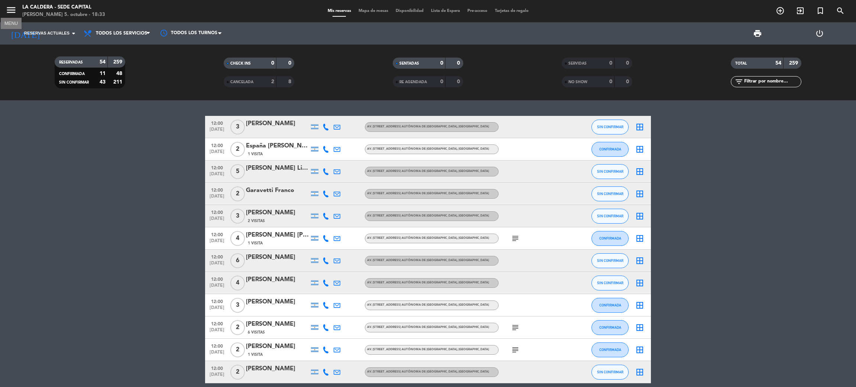 The height and width of the screenshot is (387, 856). Describe the element at coordinates (477, 11) in the screenshot. I see `span: Pre-acceso` at that location.